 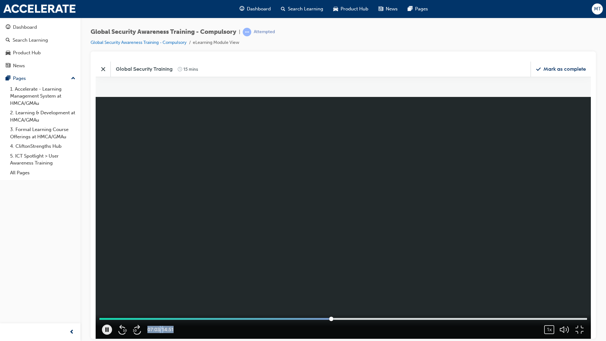 I want to click on a: accelerate-hmca, so click(x=39, y=9).